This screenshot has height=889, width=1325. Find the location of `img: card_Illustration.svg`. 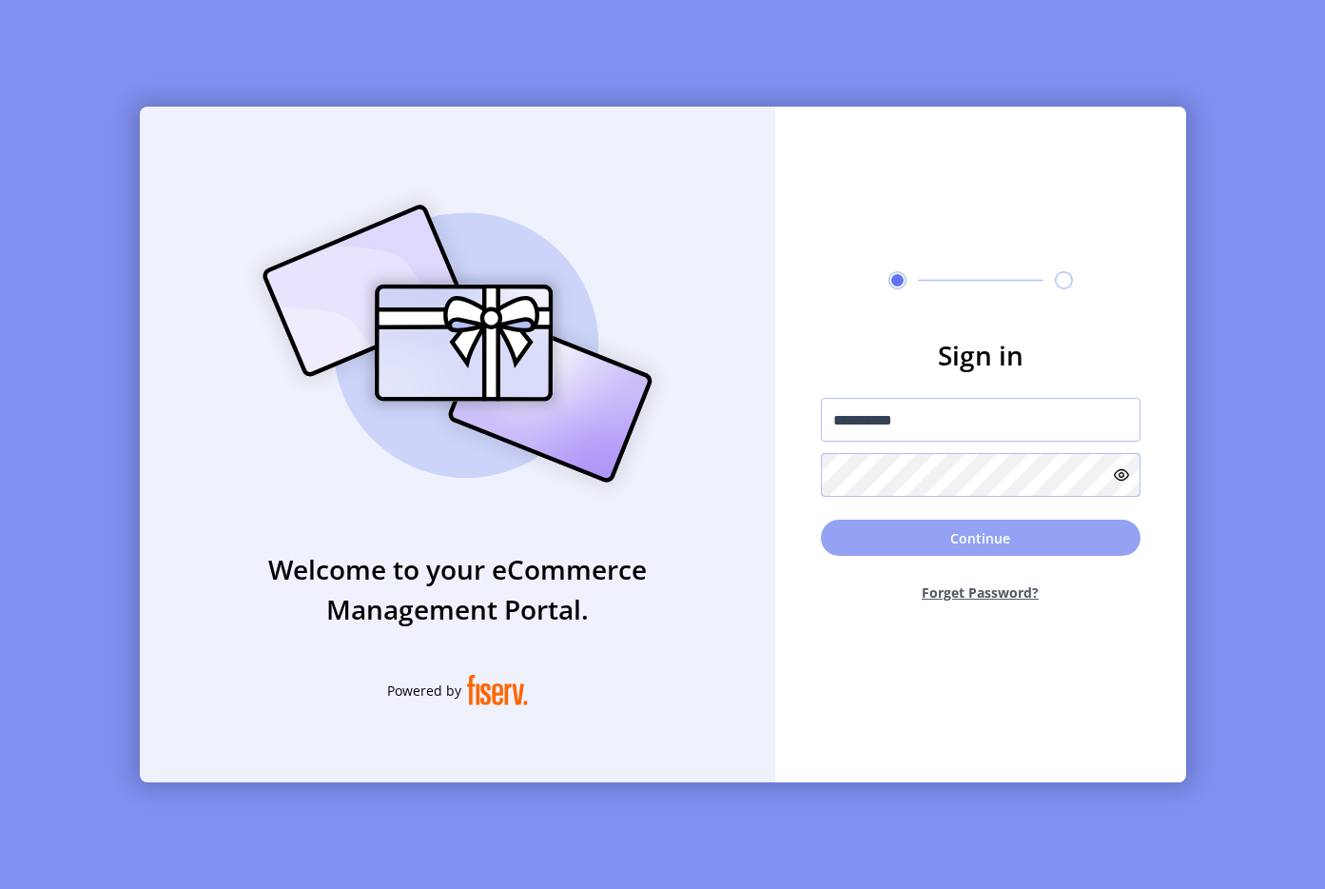

img: card_Illustration.svg is located at coordinates (458, 343).